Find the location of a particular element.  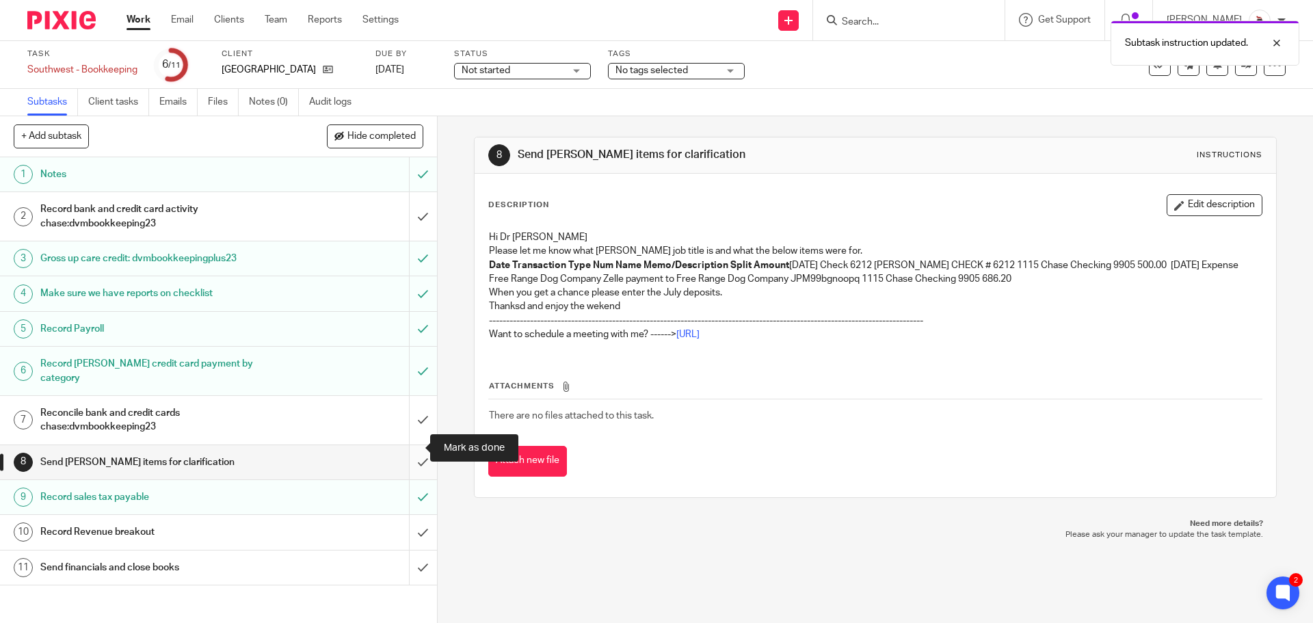

span: Hide completed is located at coordinates (382, 137).